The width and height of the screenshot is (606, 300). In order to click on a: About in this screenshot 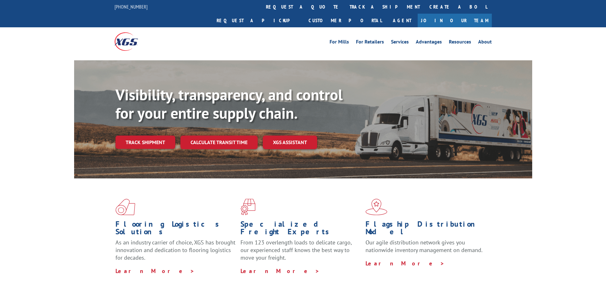, I will do `click(485, 43)`.